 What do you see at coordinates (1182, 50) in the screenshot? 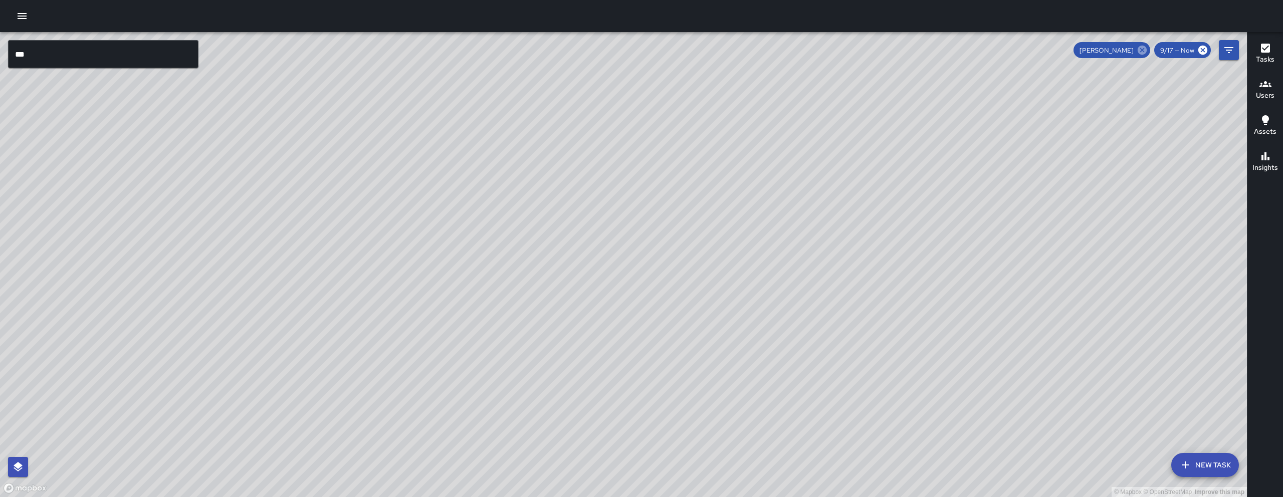
I see `div: 9/17 — Now` at bounding box center [1182, 50].